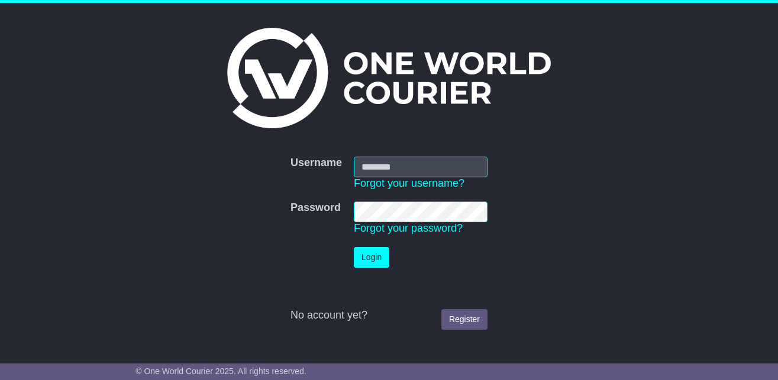 The width and height of the screenshot is (778, 380). What do you see at coordinates (464, 319) in the screenshot?
I see `a: Register` at bounding box center [464, 319].